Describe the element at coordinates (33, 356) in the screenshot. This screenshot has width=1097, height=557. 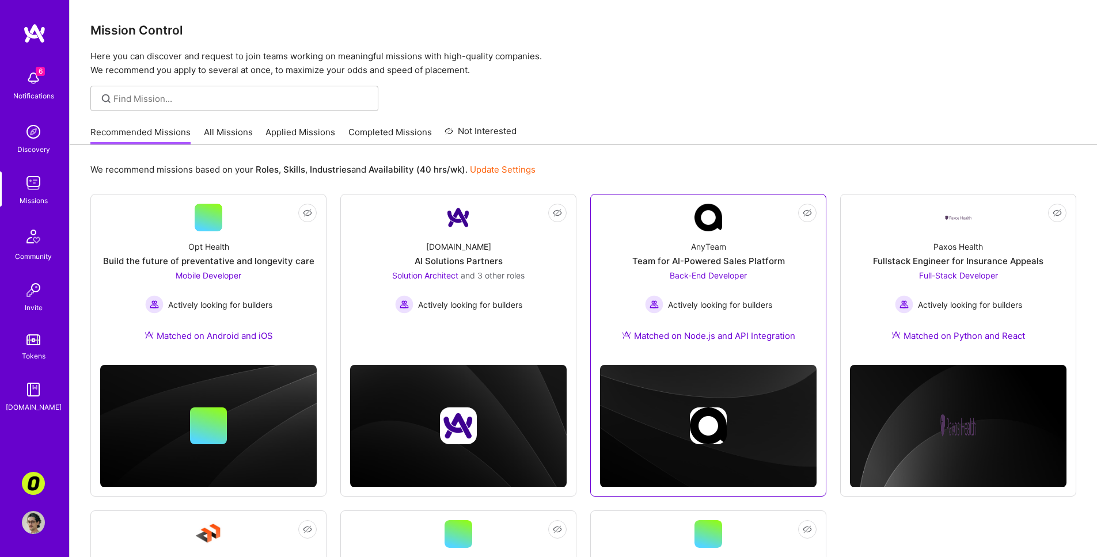
I see `div: Tokens` at that location.